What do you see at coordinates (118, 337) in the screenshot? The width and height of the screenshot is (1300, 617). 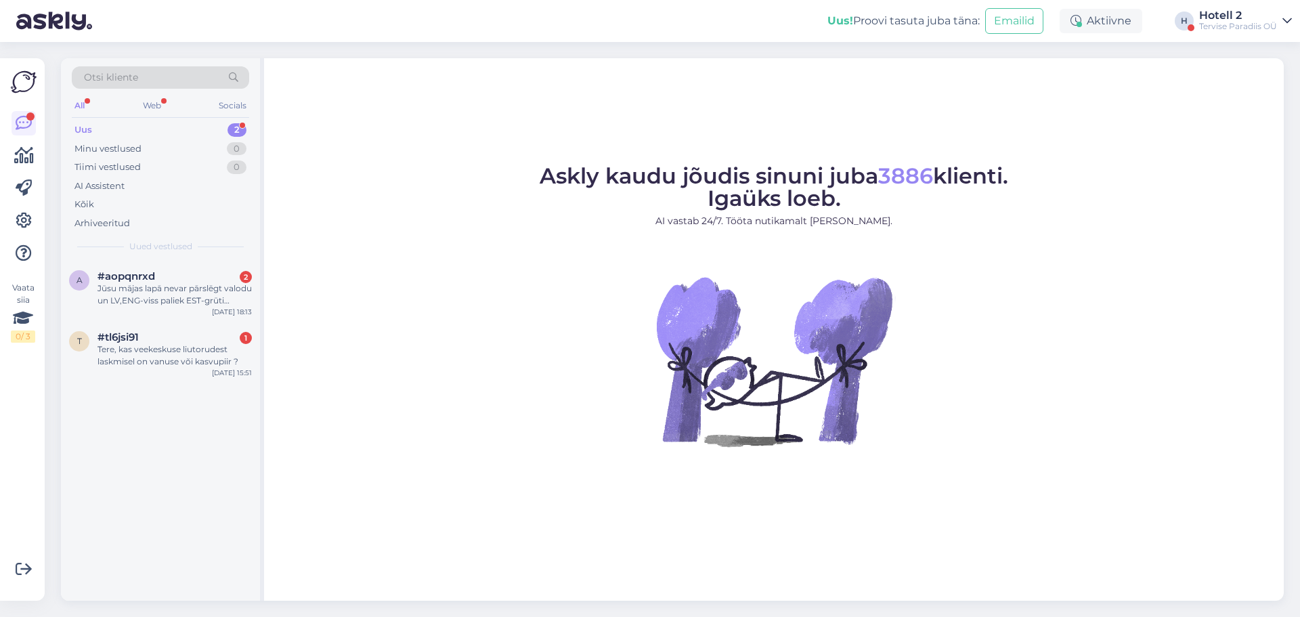 I see `span: #tl6jsi91` at bounding box center [118, 337].